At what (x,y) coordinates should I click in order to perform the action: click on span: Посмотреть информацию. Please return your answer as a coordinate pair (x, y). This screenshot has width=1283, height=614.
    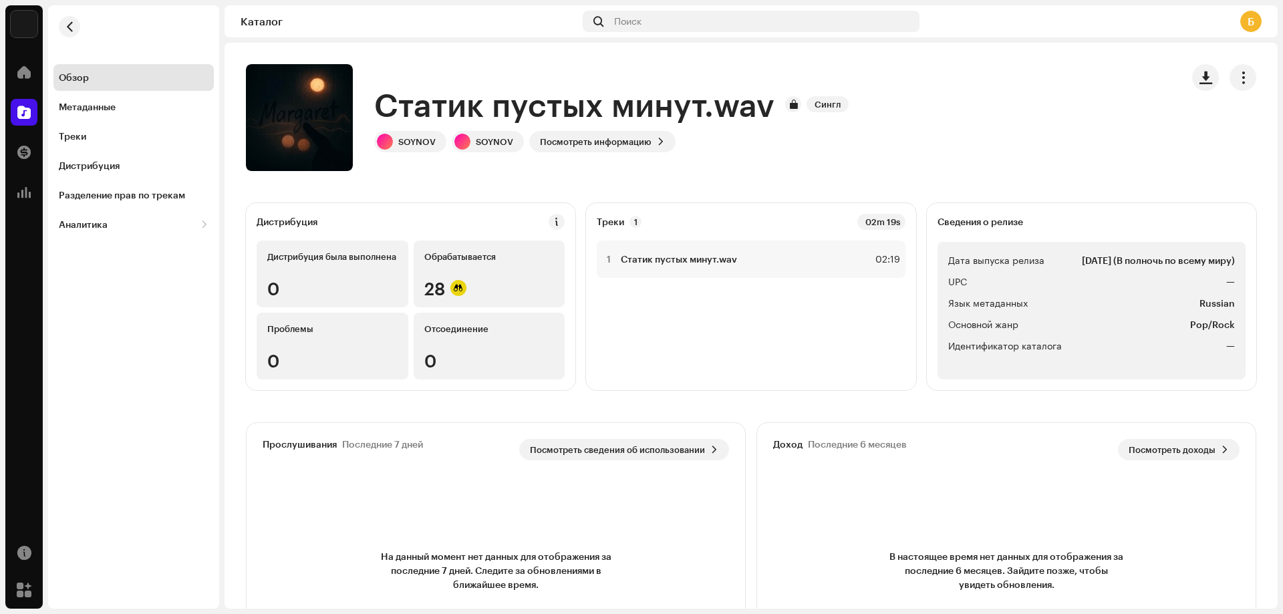
    Looking at the image, I should click on (596, 142).